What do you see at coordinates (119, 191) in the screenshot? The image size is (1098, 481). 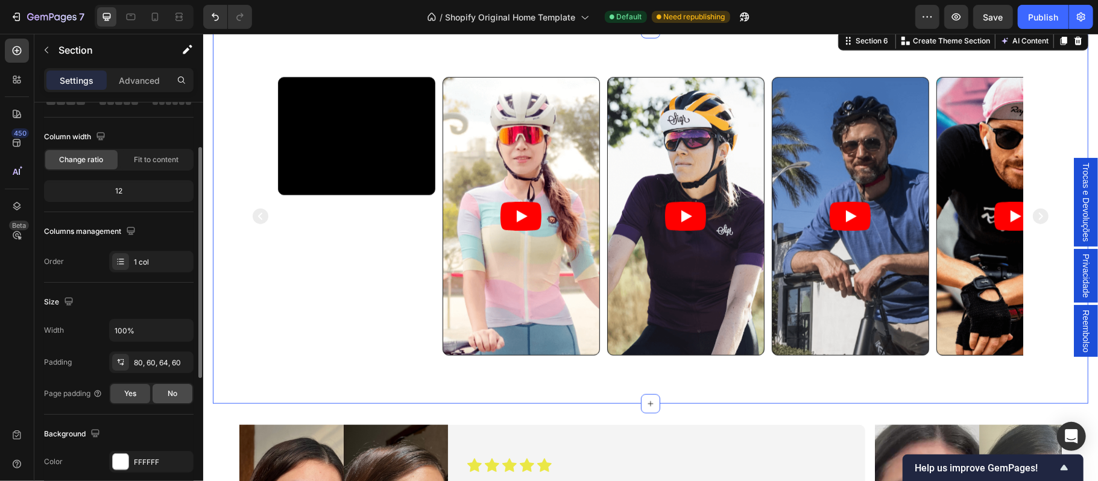 I see `div: 12` at bounding box center [119, 191].